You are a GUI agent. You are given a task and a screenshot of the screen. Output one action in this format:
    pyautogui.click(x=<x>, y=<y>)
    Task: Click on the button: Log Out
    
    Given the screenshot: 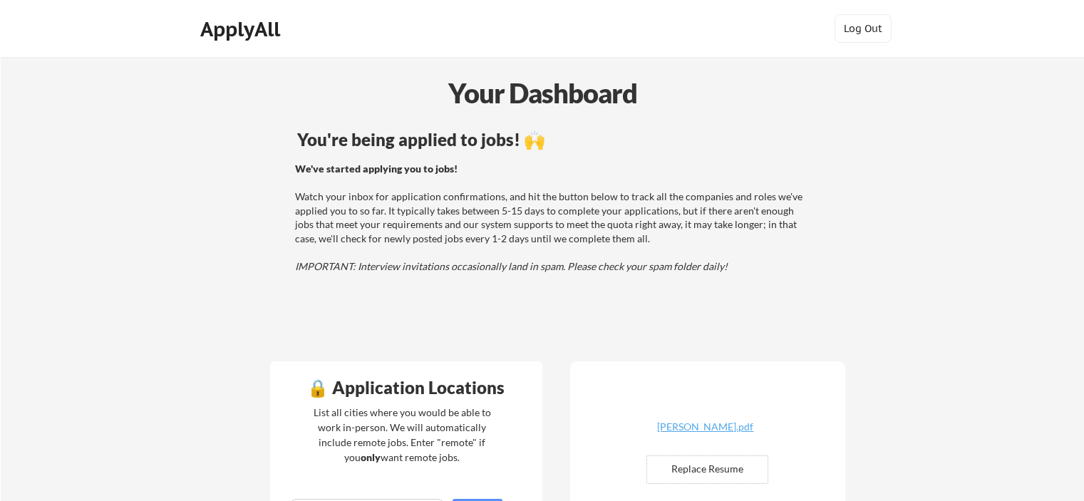 What is the action you would take?
    pyautogui.click(x=863, y=29)
    